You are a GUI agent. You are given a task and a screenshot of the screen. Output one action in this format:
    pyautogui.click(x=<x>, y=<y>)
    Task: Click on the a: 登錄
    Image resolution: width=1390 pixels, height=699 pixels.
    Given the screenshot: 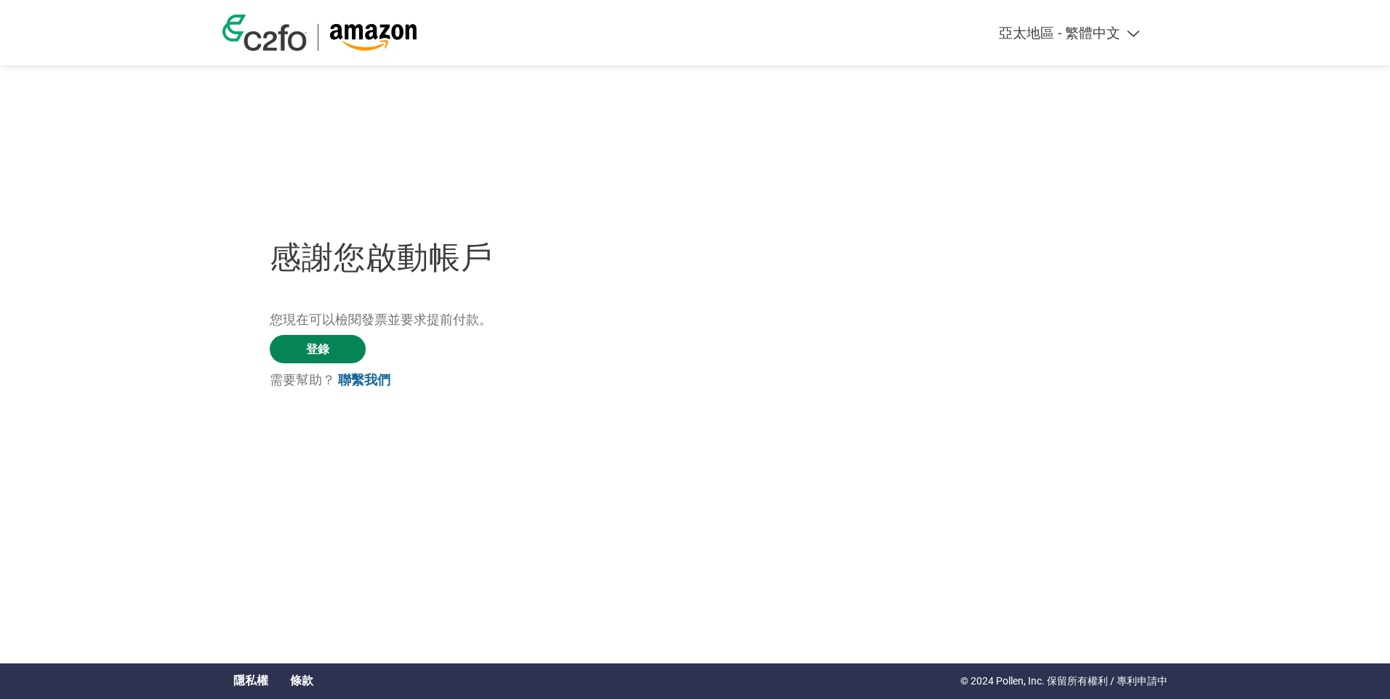 What is the action you would take?
    pyautogui.click(x=318, y=349)
    